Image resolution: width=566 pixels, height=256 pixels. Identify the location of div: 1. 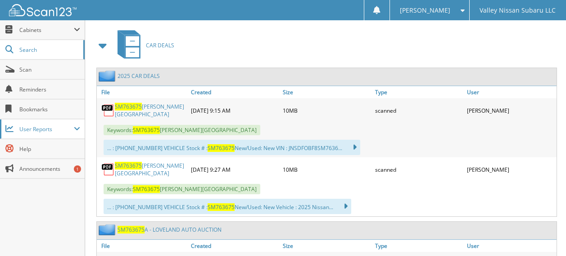
(77, 169).